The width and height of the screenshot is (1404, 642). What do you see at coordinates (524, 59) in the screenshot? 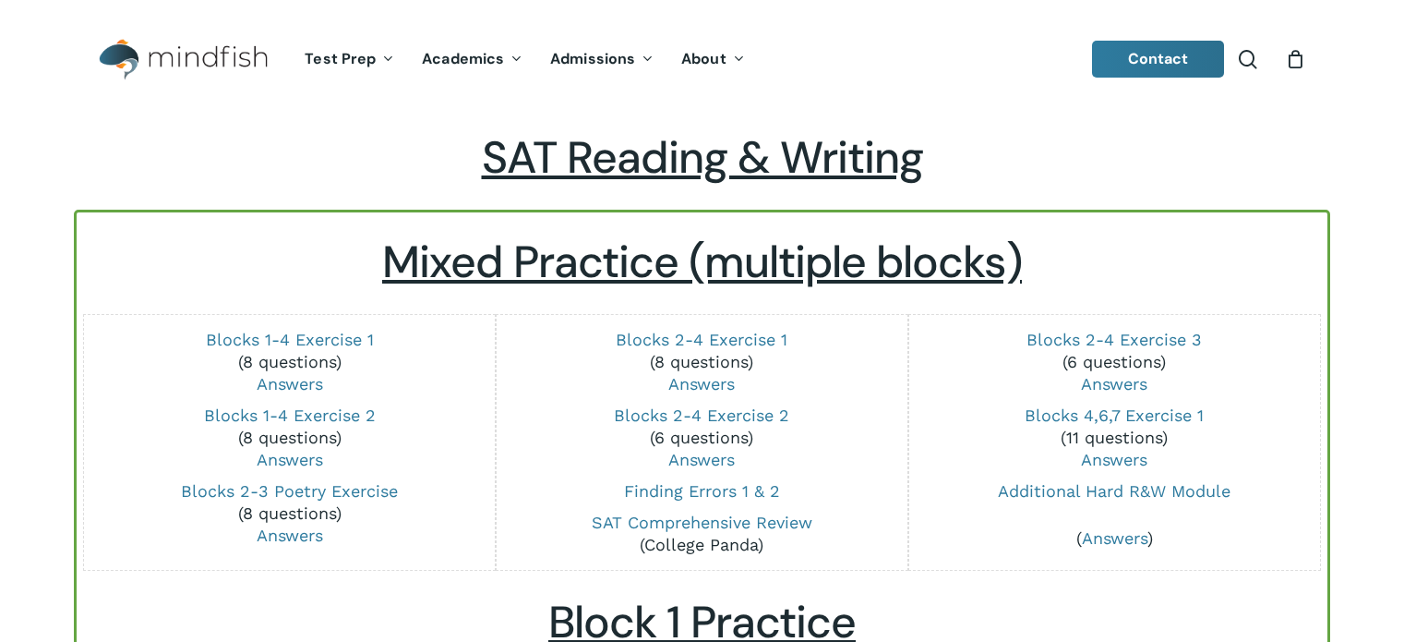
I see `nav: Main Menu` at bounding box center [524, 59].